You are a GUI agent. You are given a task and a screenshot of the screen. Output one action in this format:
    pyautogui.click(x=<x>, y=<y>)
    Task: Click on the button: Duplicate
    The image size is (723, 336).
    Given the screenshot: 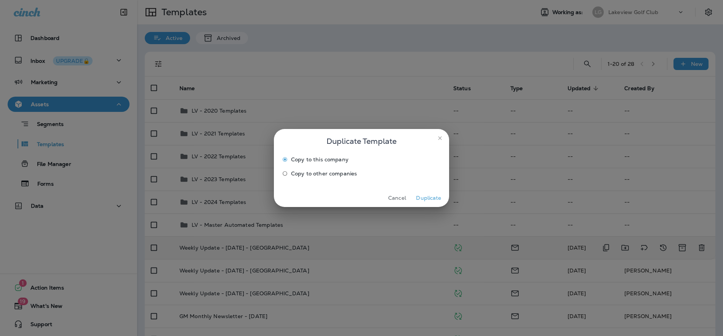 What is the action you would take?
    pyautogui.click(x=429, y=198)
    